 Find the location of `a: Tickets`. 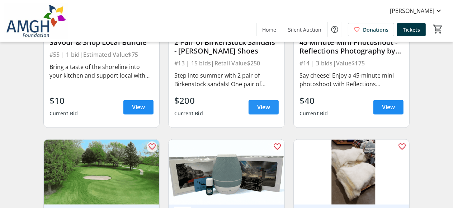

a: Tickets is located at coordinates (412, 29).